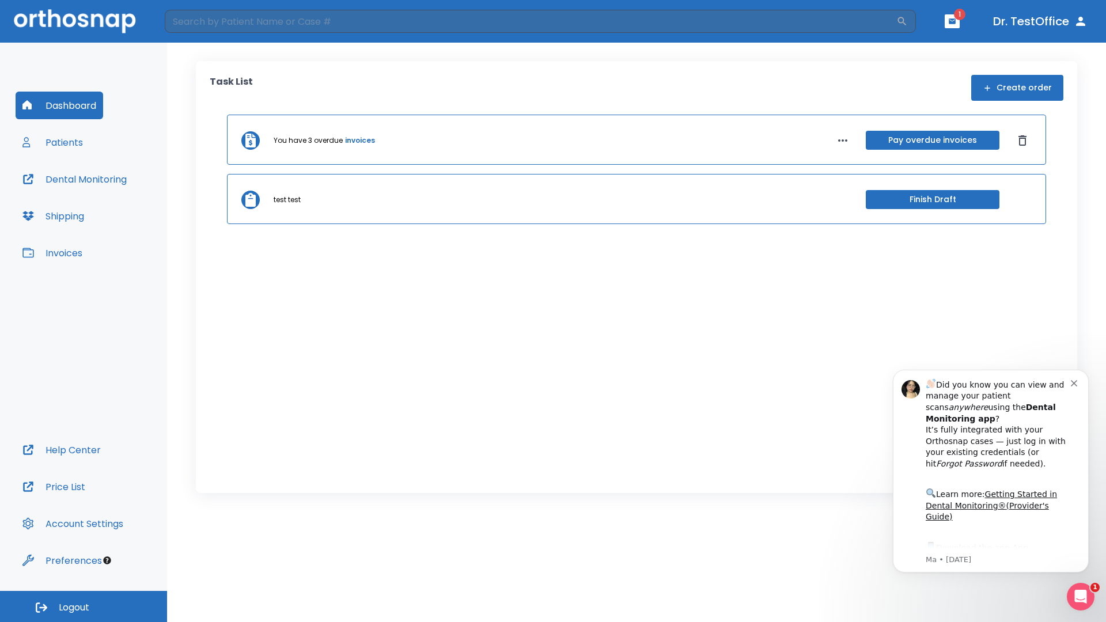 The image size is (1106, 622). What do you see at coordinates (62, 450) in the screenshot?
I see `a: Help Center` at bounding box center [62, 450].